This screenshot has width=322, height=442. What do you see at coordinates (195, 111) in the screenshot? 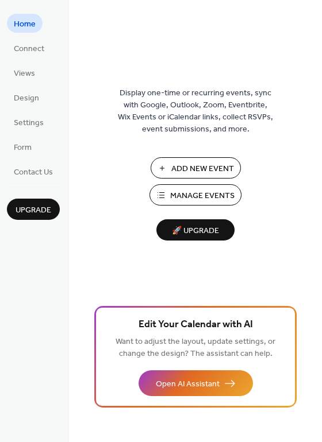
I see `span: Display one-time or recurring events, sync with Google, Outlook, Zoom, Eventbrite, Wix Events or ...` at bounding box center [195, 111].